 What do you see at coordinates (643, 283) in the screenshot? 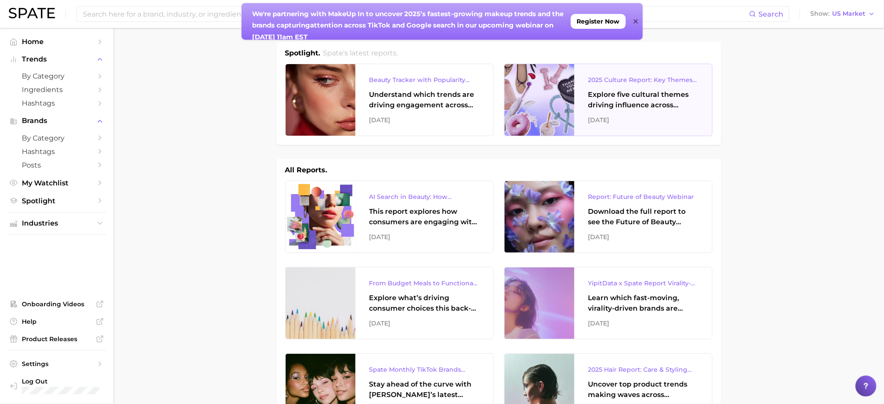
I see `div: YipitData x Spate Report Virality-Driven Brands Are Taking a Slice of the Beauty Pie` at bounding box center [643, 283].